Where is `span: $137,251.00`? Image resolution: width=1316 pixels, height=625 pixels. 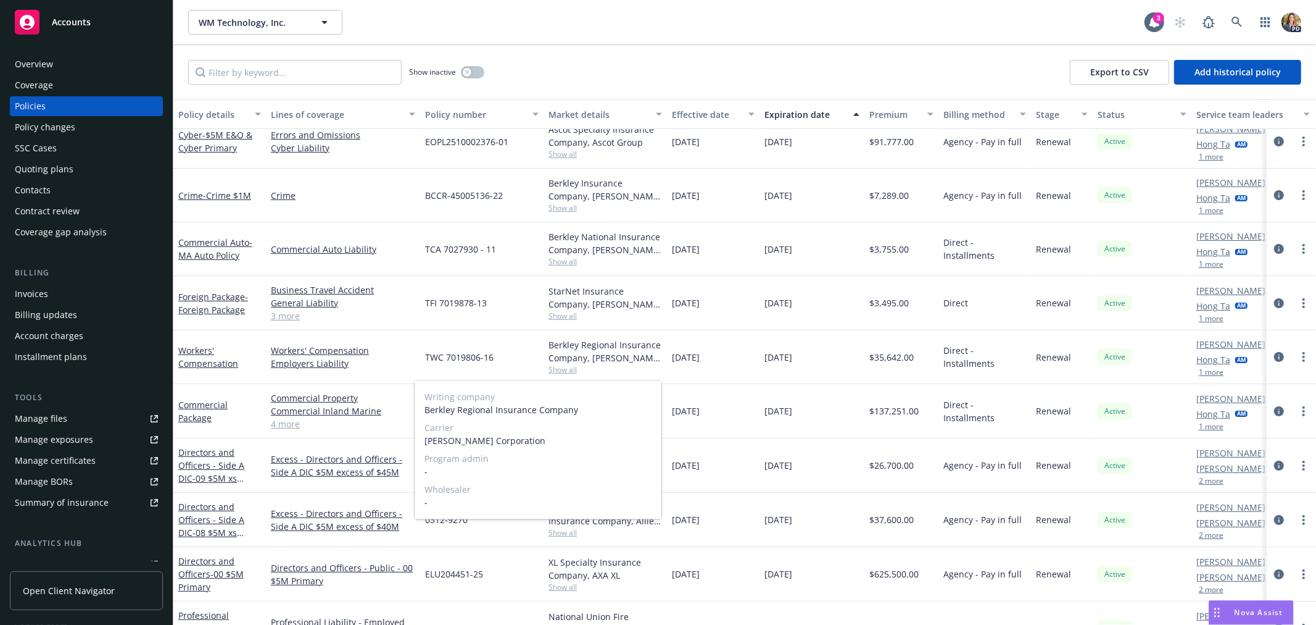 span: $137,251.00 is located at coordinates (894, 410).